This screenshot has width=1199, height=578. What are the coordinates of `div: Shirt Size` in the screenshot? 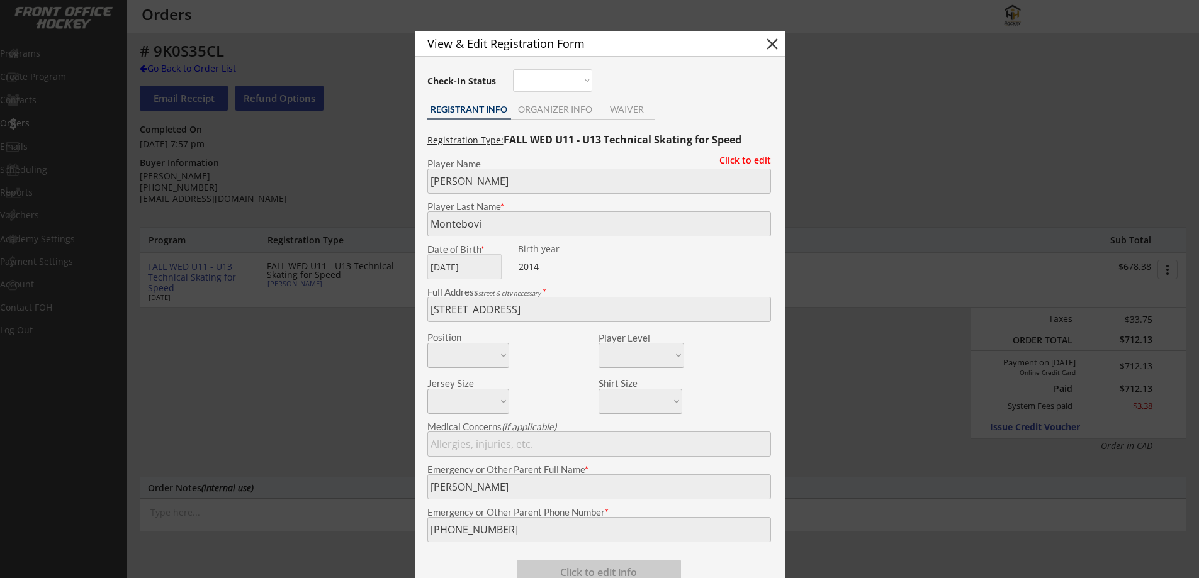 It's located at (631, 383).